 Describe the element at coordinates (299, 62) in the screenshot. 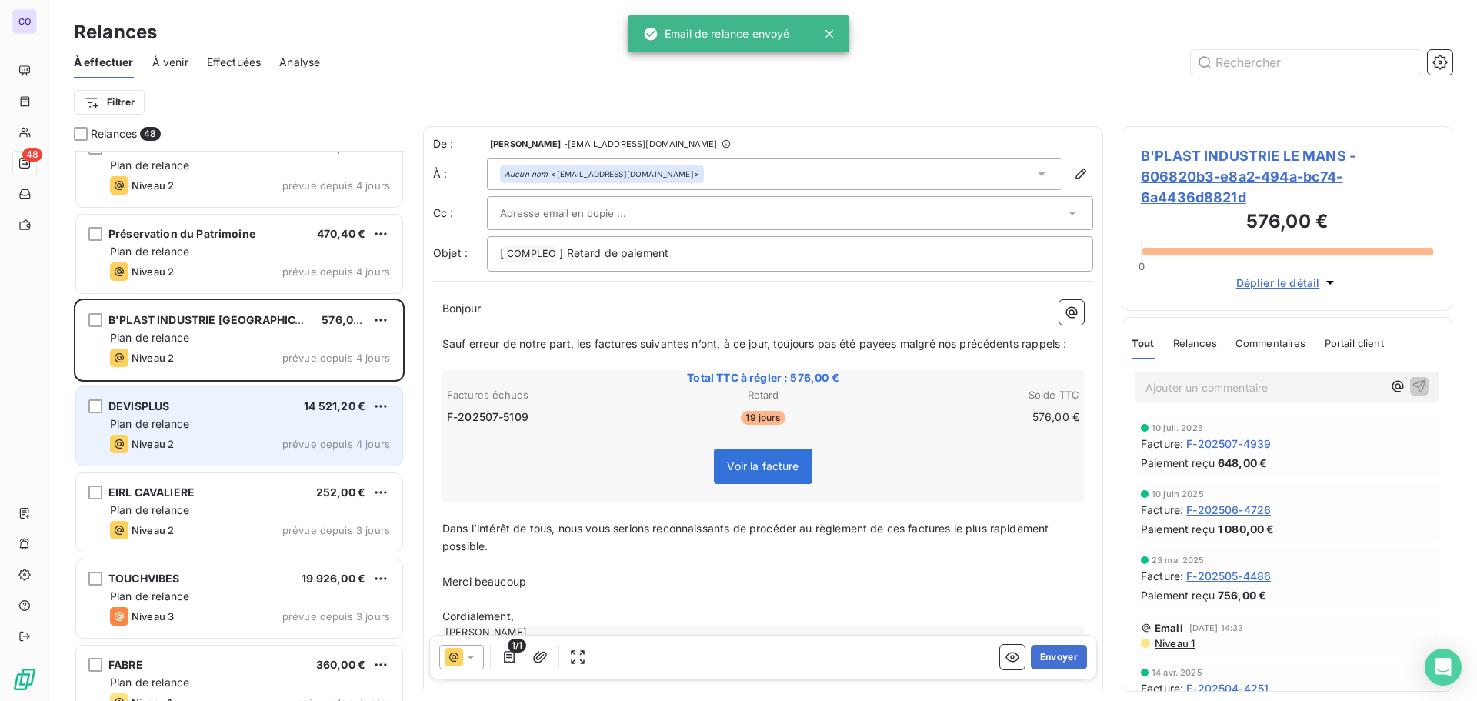

I see `span: Analyse` at that location.